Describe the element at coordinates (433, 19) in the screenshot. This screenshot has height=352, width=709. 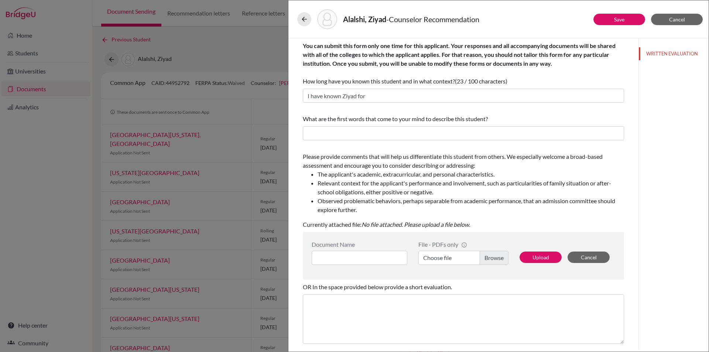
I see `span: - Counselor Recommendation` at that location.